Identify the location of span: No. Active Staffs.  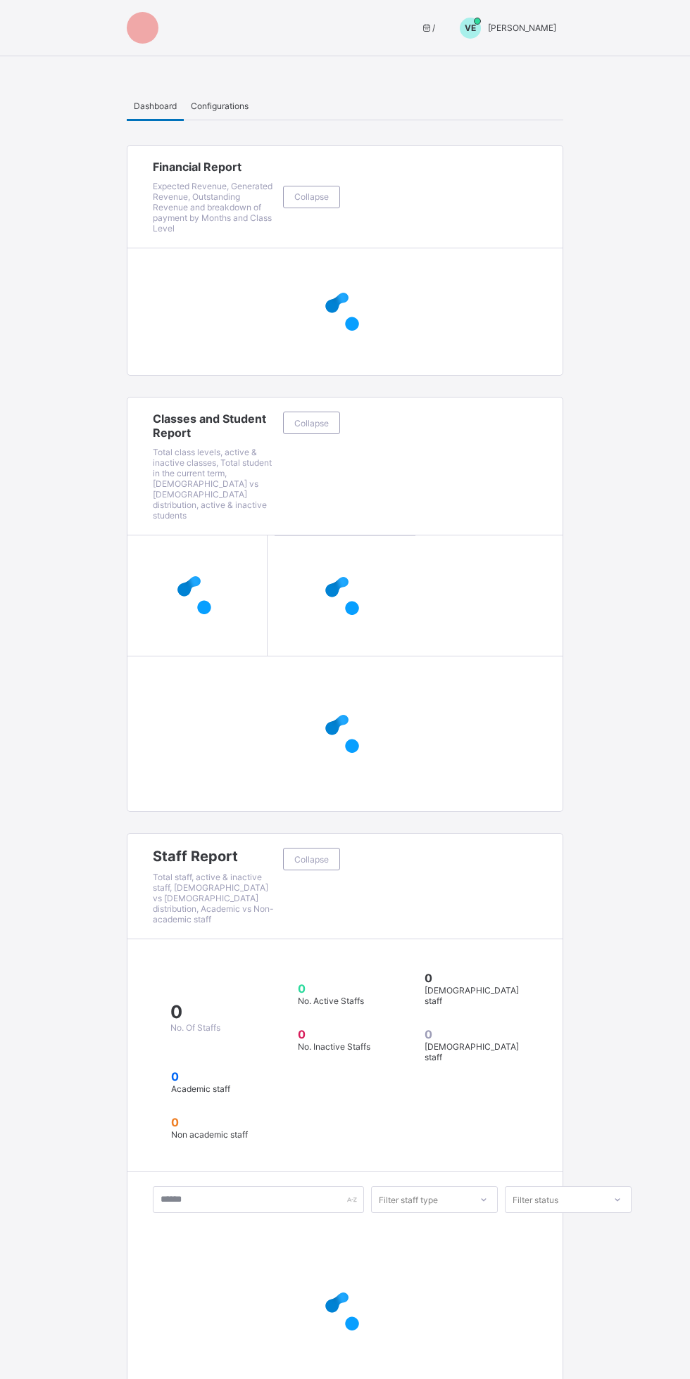
(331, 1001).